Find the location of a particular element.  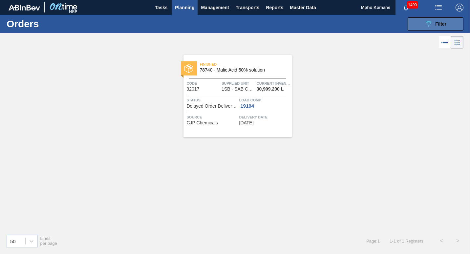

span: Finished is located at coordinates (246, 64).